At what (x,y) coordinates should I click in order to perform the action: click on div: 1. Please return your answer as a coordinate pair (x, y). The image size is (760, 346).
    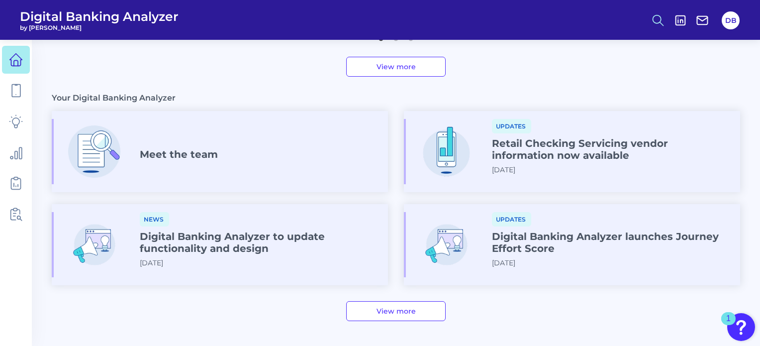
    Looking at the image, I should click on (728, 325).